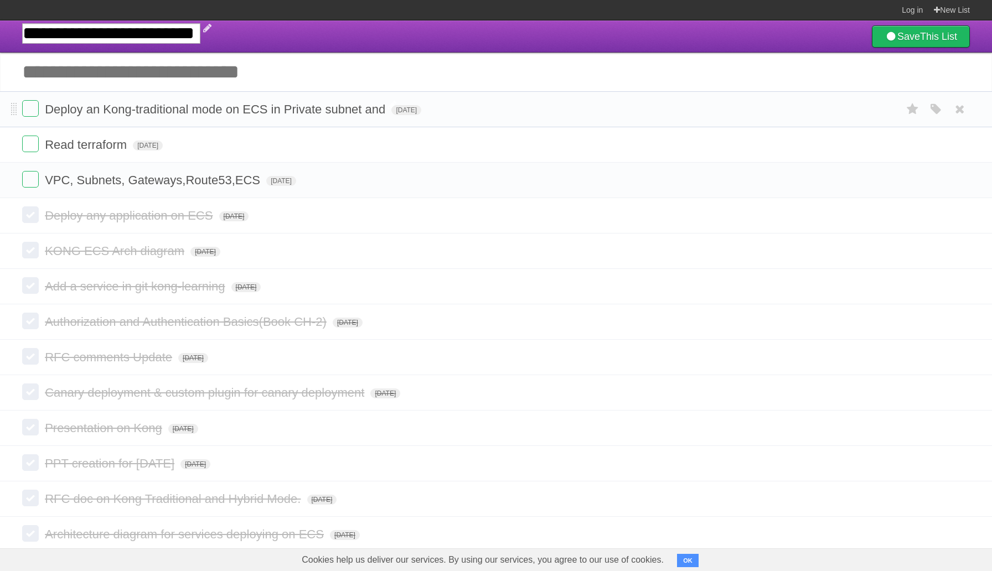 Image resolution: width=992 pixels, height=571 pixels. Describe the element at coordinates (87, 144) in the screenshot. I see `span: Read terraform` at that location.